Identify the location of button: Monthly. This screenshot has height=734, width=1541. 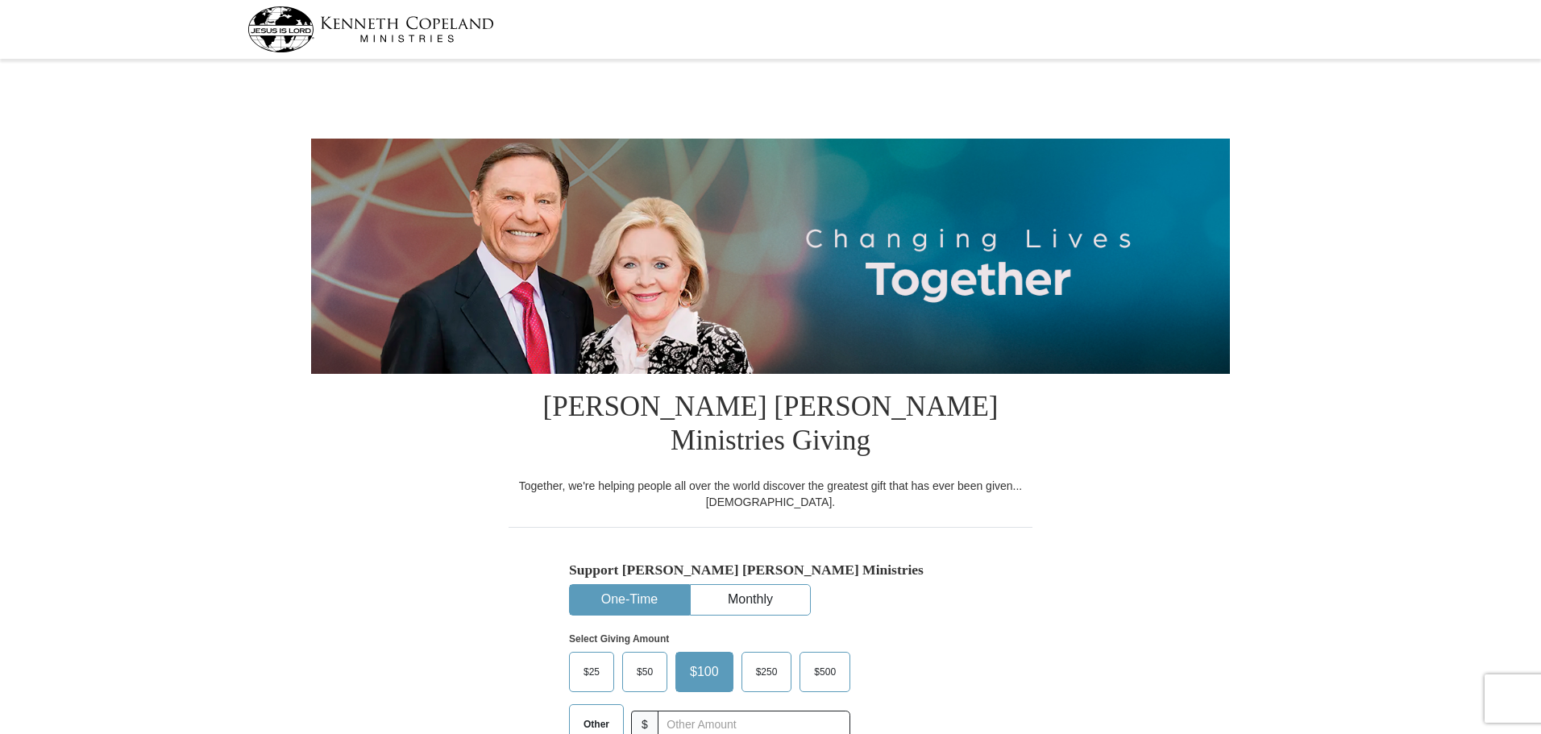
(751, 600).